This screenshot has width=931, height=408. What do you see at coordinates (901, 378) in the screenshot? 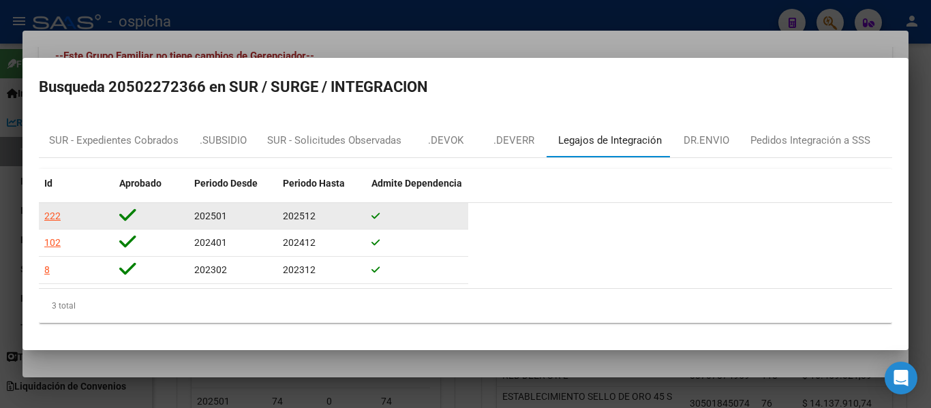
I see `div: Open Intercom Messenger` at bounding box center [901, 378].